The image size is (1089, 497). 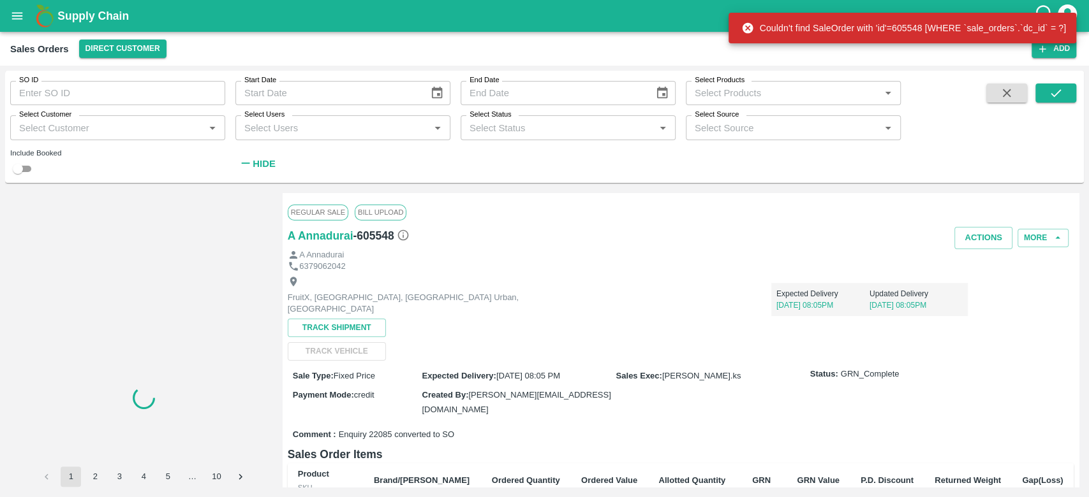 What do you see at coordinates (117, 93) in the screenshot?
I see `input: Enter SO ID` at bounding box center [117, 93].